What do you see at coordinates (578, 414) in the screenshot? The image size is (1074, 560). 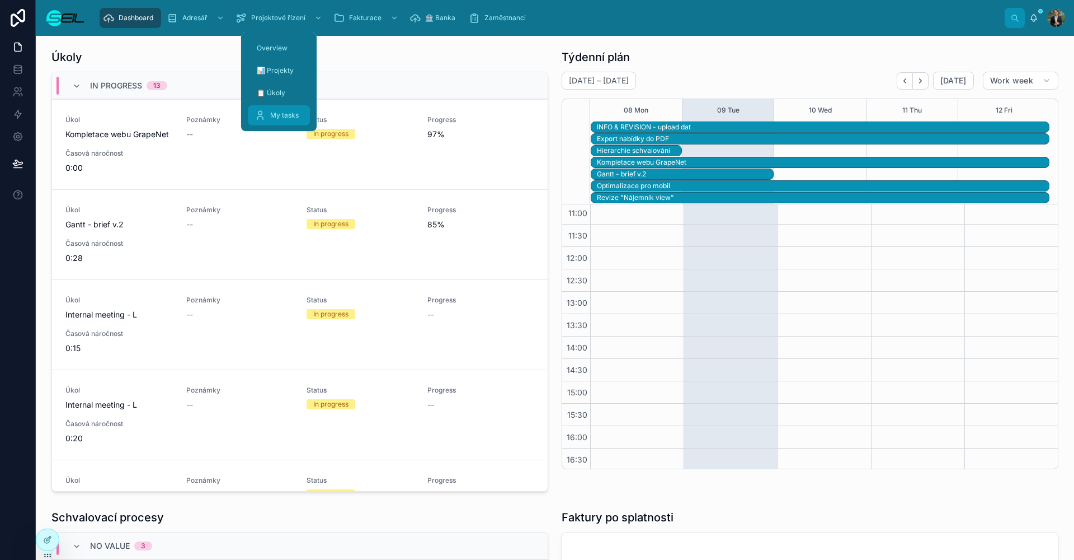 I see `span: 15:30` at bounding box center [578, 414].